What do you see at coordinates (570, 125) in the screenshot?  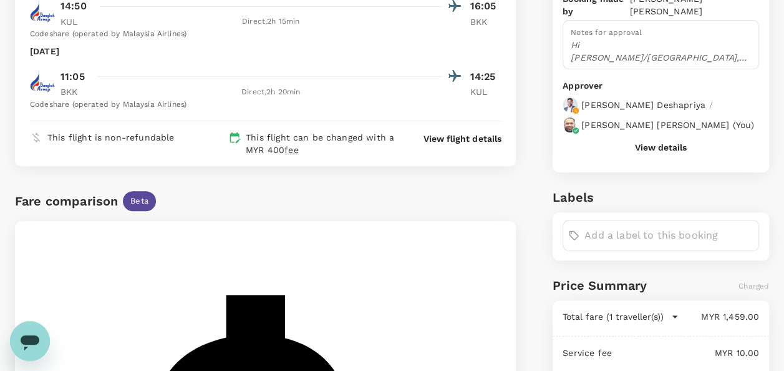 I see `img: avatar-67b4218f54620.jpeg` at bounding box center [570, 125].